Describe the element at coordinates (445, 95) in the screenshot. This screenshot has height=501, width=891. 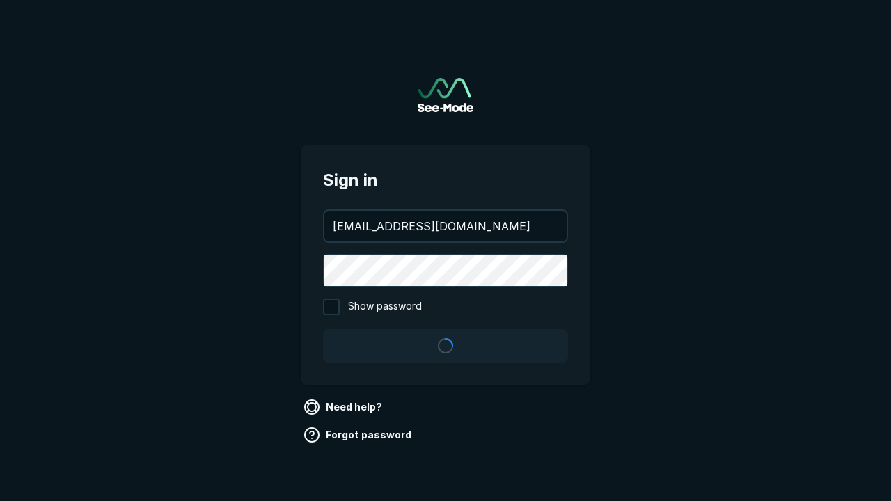
I see `img: See-Mode Logo` at that location.